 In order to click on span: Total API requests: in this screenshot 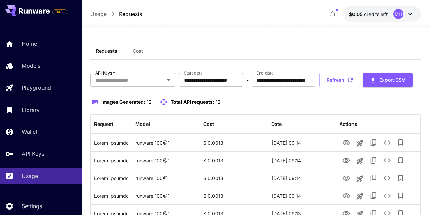, I will do `click(192, 102)`.